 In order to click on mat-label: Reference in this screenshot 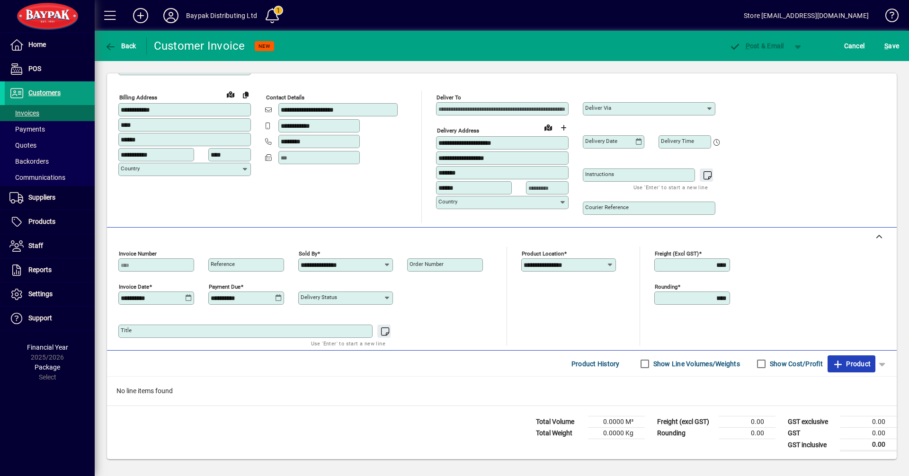, I will do `click(223, 264)`.